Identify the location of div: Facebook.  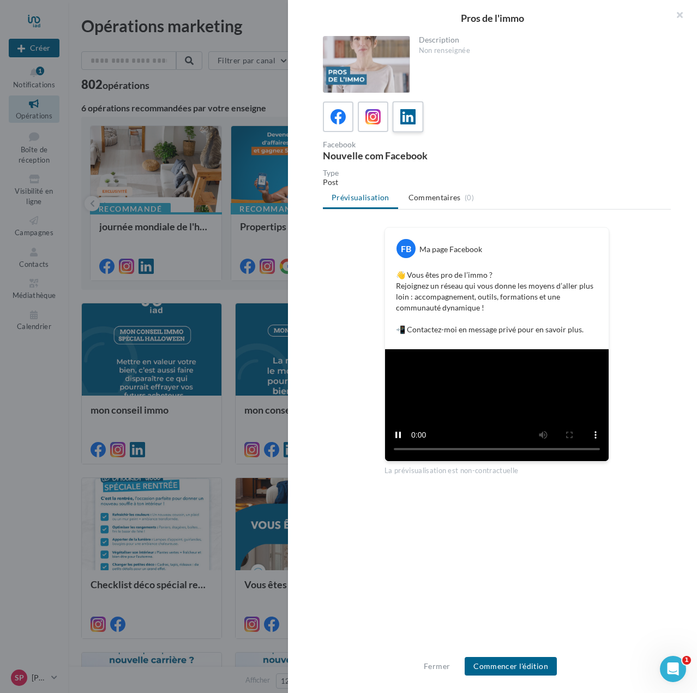
(408, 145).